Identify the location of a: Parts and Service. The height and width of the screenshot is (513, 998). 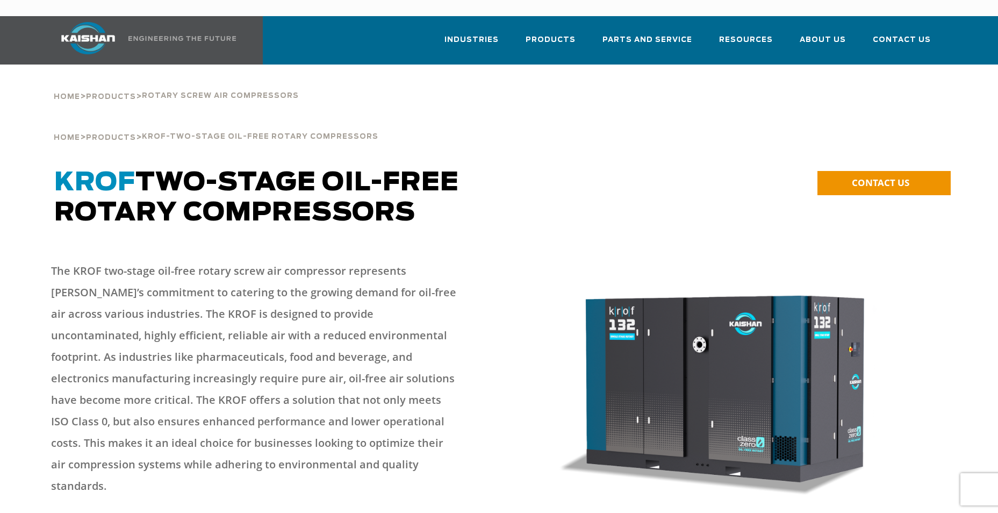
(647, 44).